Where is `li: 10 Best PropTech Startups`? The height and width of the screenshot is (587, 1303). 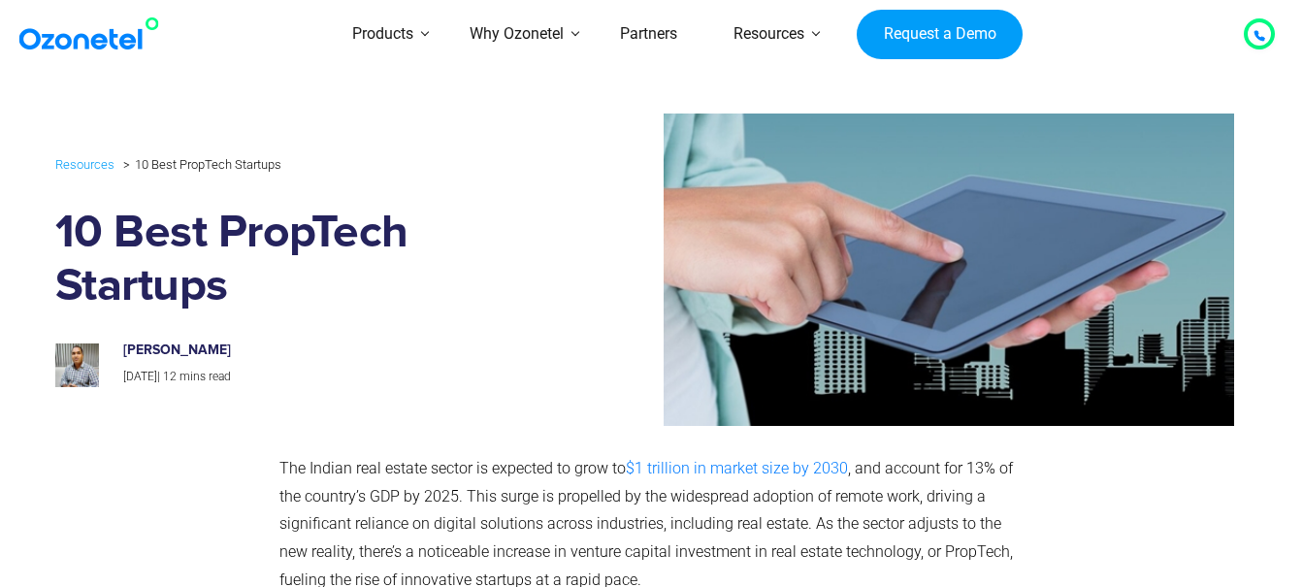
li: 10 Best PropTech Startups is located at coordinates (200, 164).